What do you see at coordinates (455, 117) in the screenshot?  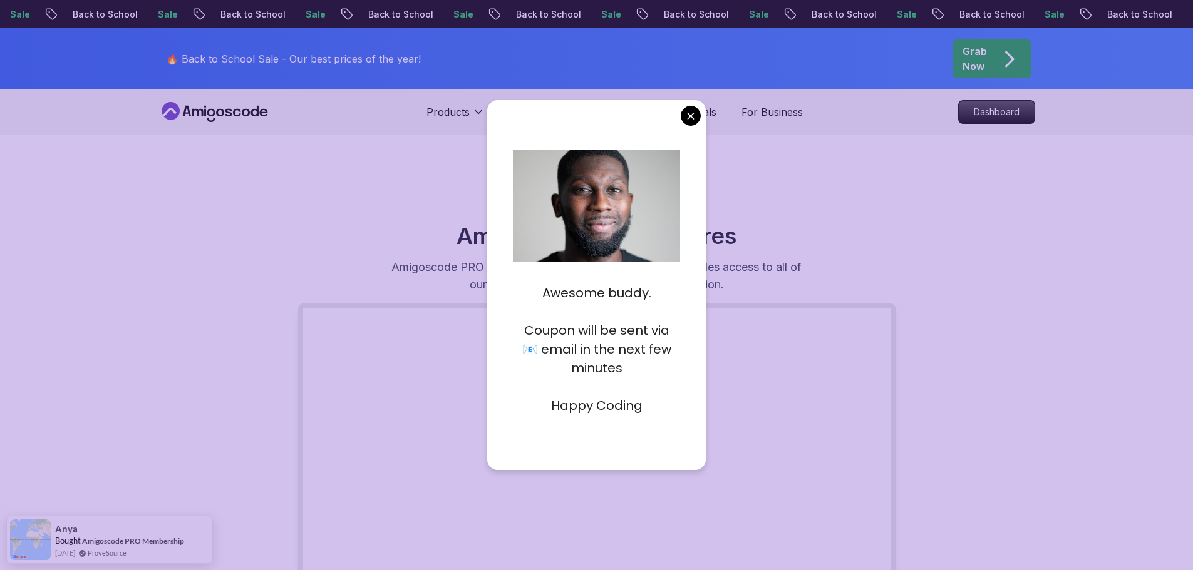 I see `button: Products` at bounding box center [455, 117].